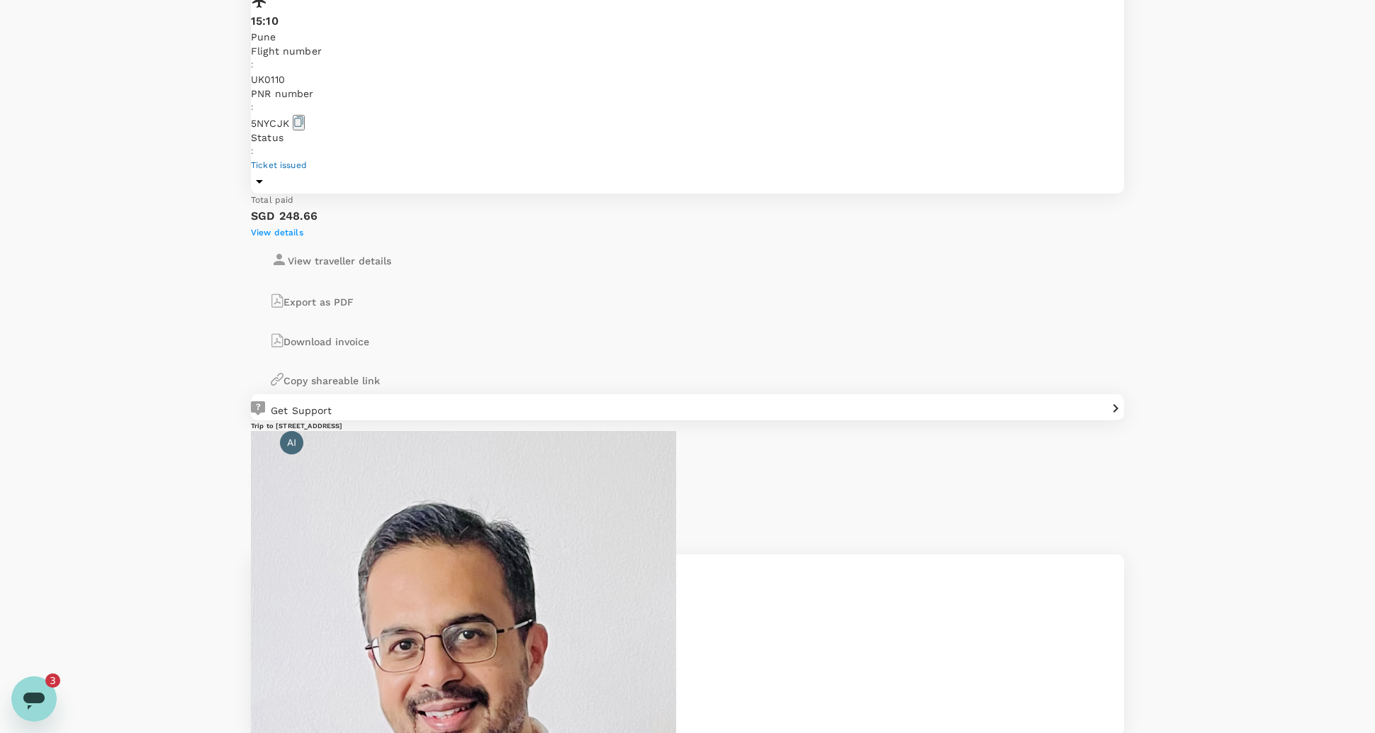 This screenshot has height=733, width=1375. I want to click on p: SGD 248.66, so click(687, 216).